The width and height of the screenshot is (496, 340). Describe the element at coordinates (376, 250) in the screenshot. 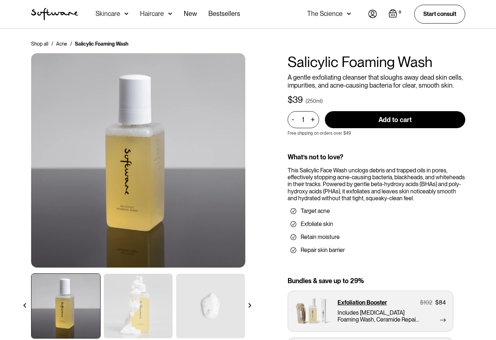

I see `li: Repair skin barrier` at that location.